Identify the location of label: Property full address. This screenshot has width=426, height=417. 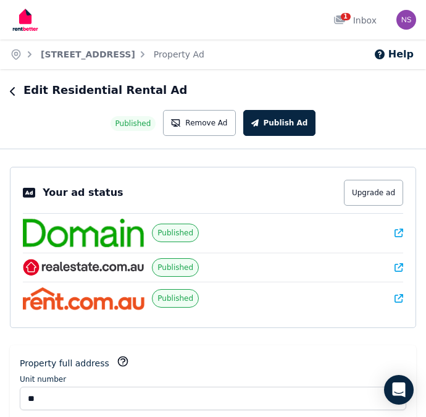
(64, 363).